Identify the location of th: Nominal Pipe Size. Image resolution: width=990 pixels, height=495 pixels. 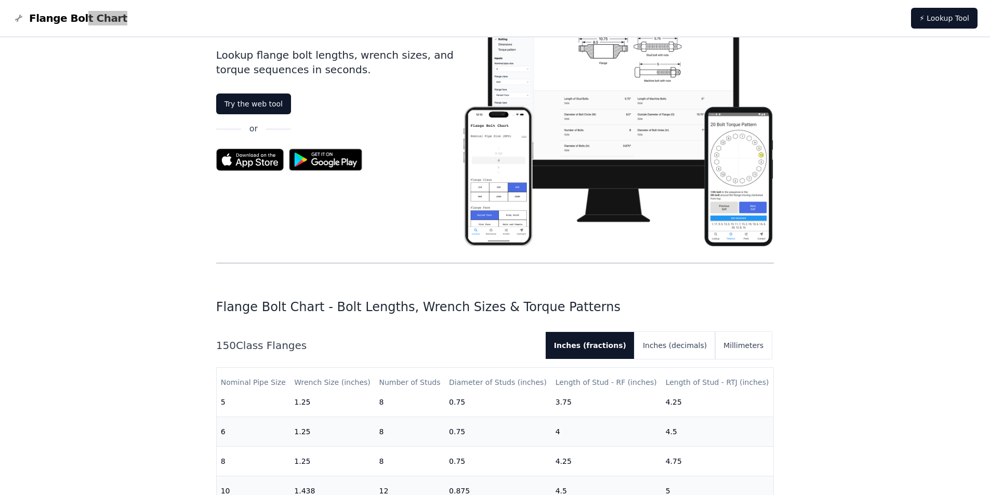
(254, 383).